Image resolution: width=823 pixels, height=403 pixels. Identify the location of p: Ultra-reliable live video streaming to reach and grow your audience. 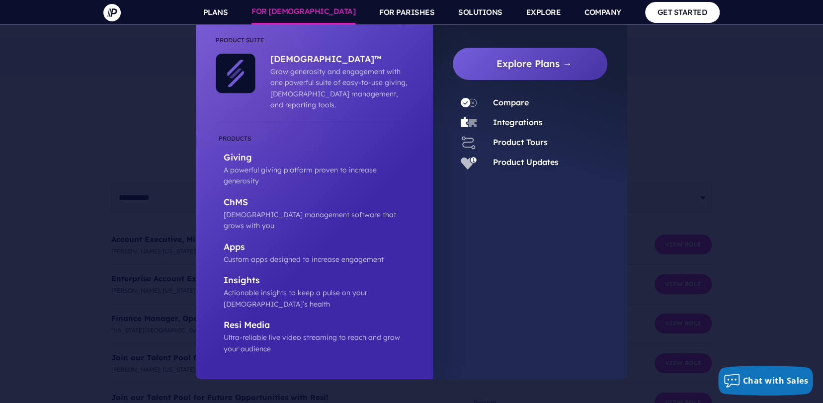
(318, 343).